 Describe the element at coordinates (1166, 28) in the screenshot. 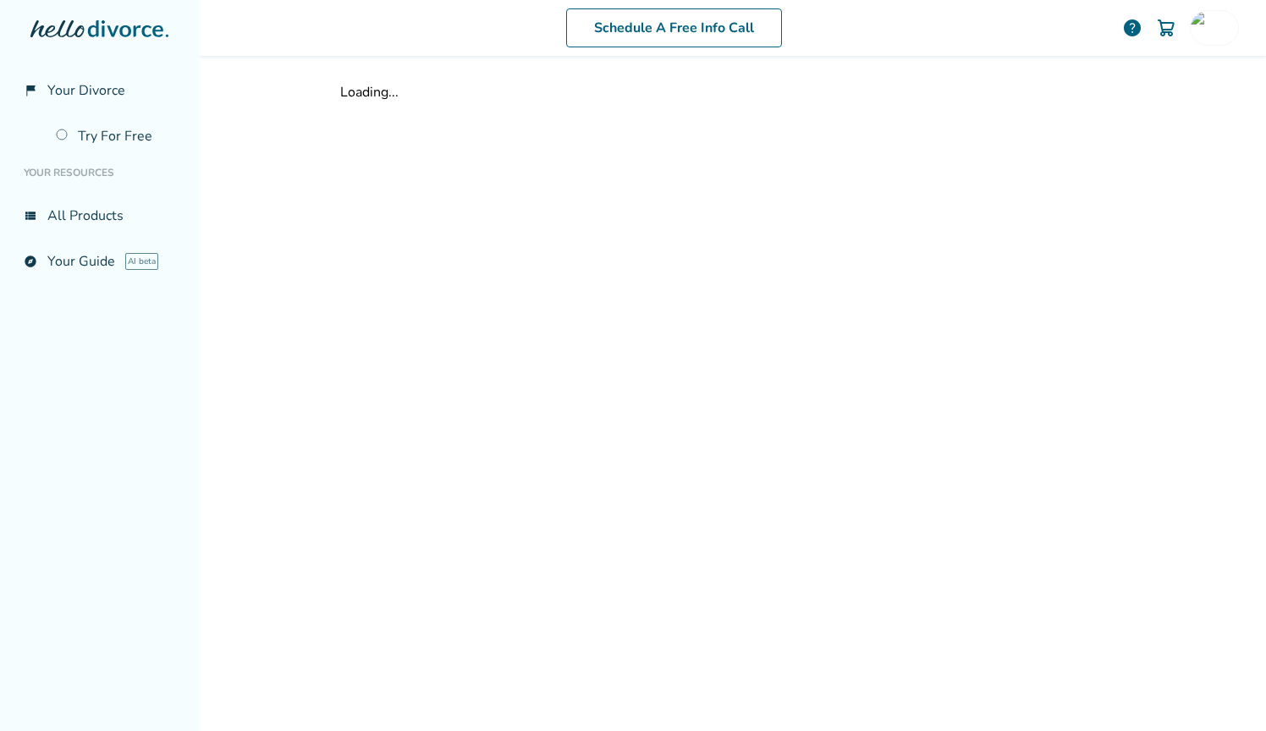

I see `img: Cart` at that location.